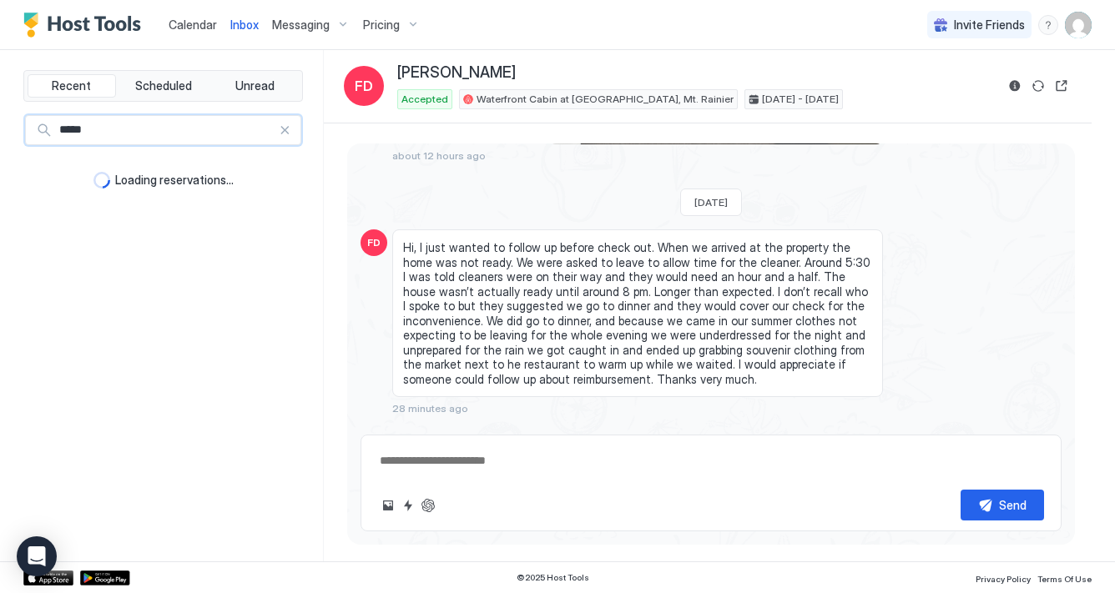 The width and height of the screenshot is (1115, 593). I want to click on button: Upload image, so click(388, 506).